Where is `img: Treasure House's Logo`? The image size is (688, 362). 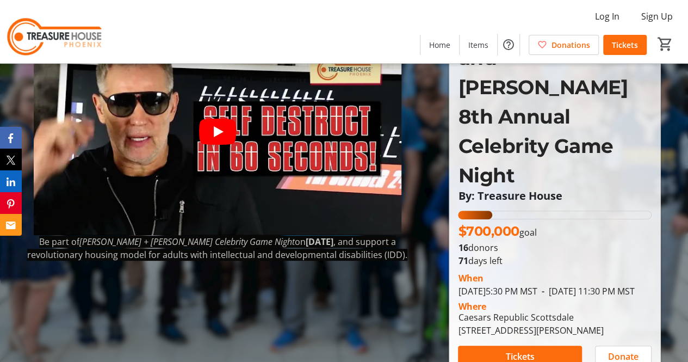 img: Treasure House's Logo is located at coordinates (55, 32).